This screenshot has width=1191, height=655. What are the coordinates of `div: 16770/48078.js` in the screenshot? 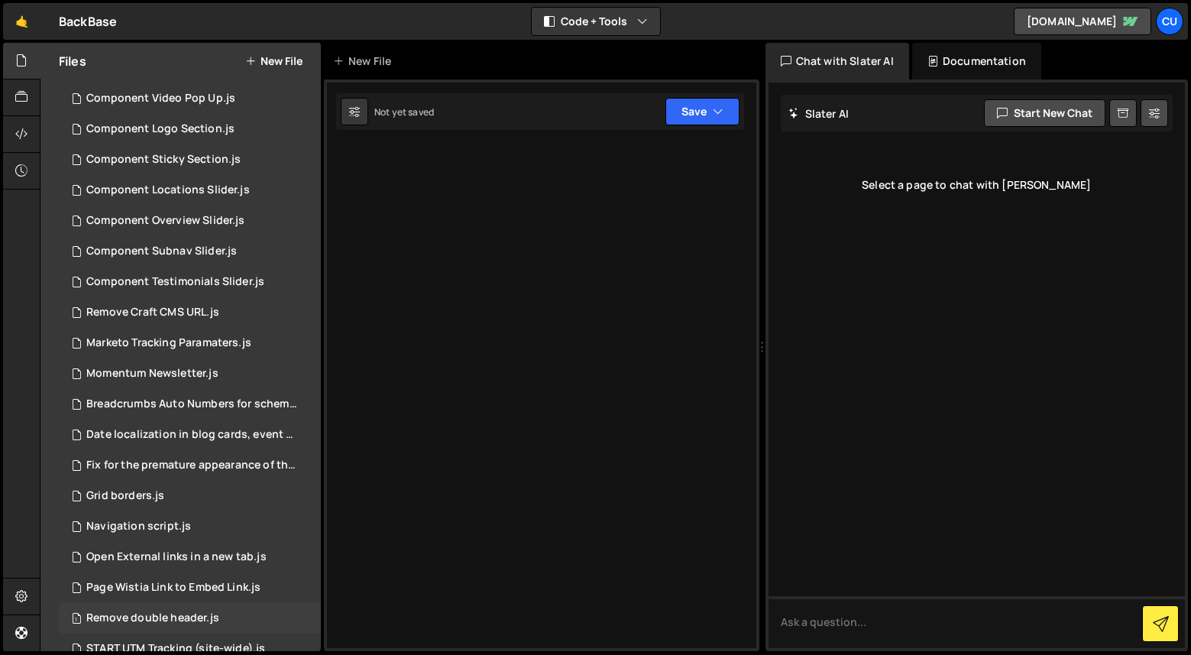 It's located at (189, 557).